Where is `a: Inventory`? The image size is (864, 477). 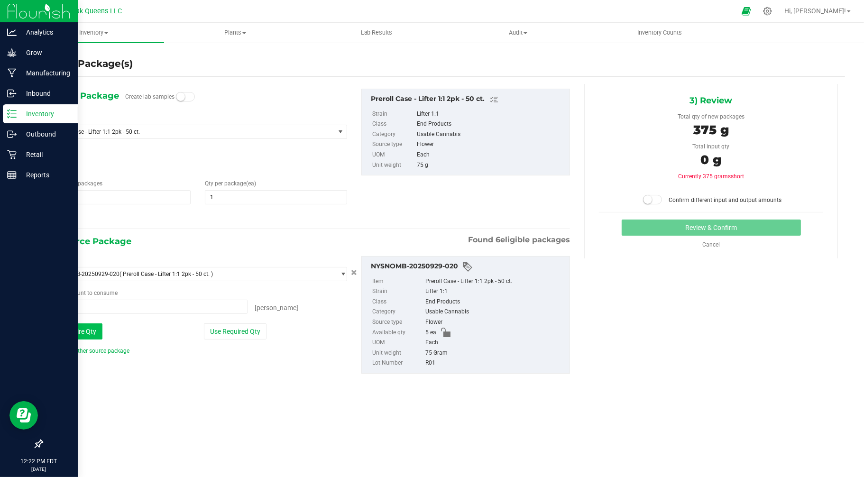
a: Inventory is located at coordinates (93, 33).